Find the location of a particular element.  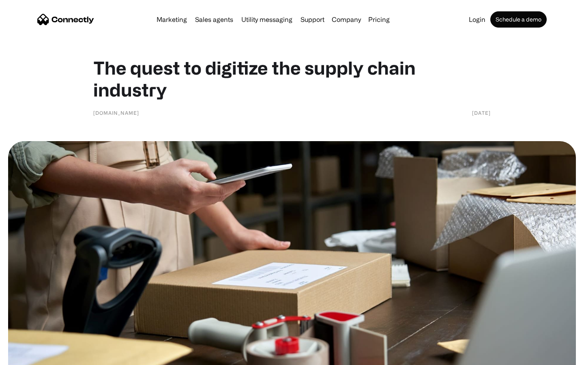

h1: The quest to digitize the supply chain industry is located at coordinates (292, 79).